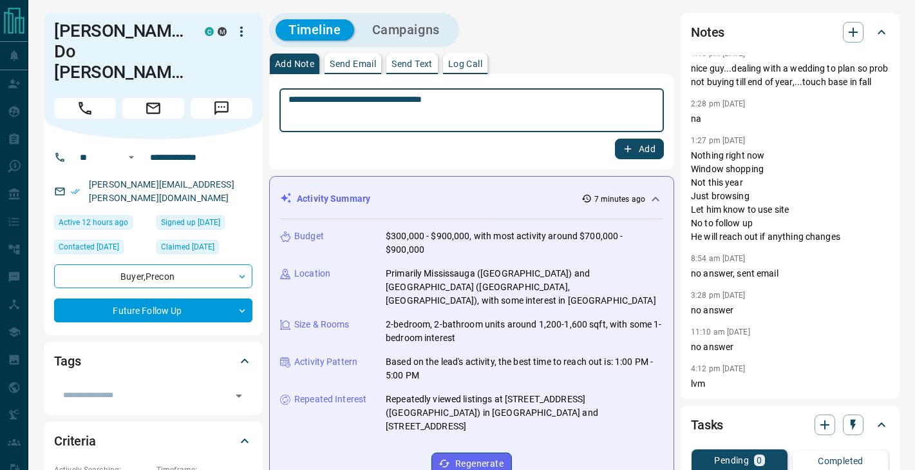 This screenshot has width=915, height=470. I want to click on button: Timeline, so click(315, 30).